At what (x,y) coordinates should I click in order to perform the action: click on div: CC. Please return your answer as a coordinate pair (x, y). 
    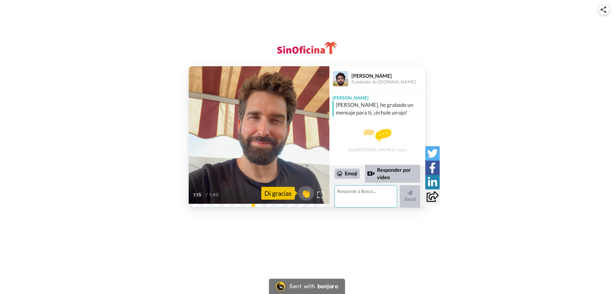
    Looking at the image, I should click on (321, 73).